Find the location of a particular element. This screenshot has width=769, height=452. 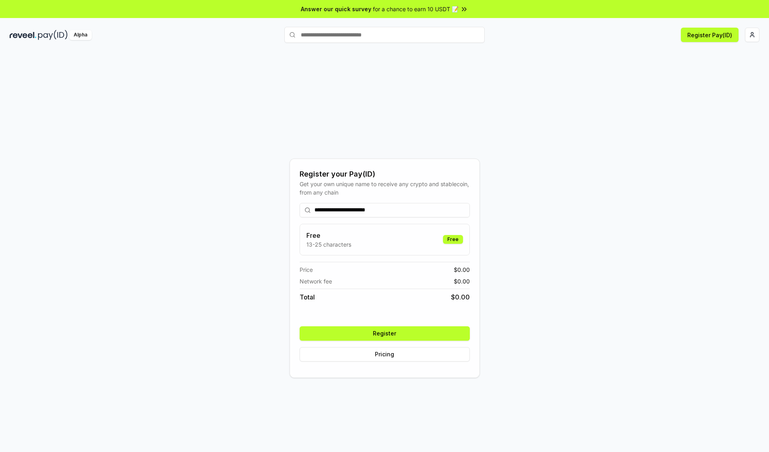

button: Register is located at coordinates (384, 334).